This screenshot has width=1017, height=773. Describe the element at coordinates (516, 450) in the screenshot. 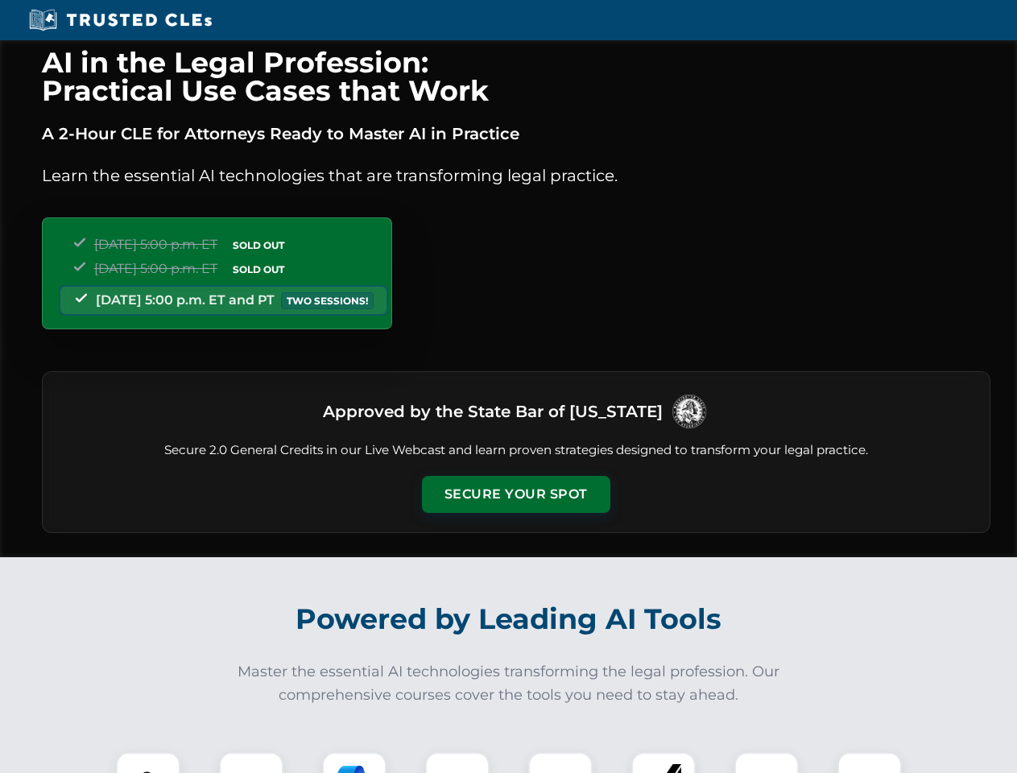

I see `p: Secure 2.0 General Credits in our Live Webcast and learn proven strategies designed to transform ...` at that location.